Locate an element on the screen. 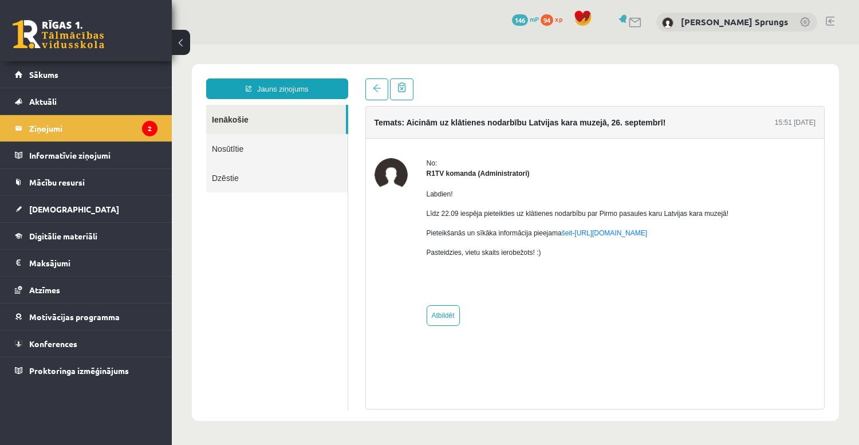 The image size is (859, 445). span: xp is located at coordinates (559, 19).